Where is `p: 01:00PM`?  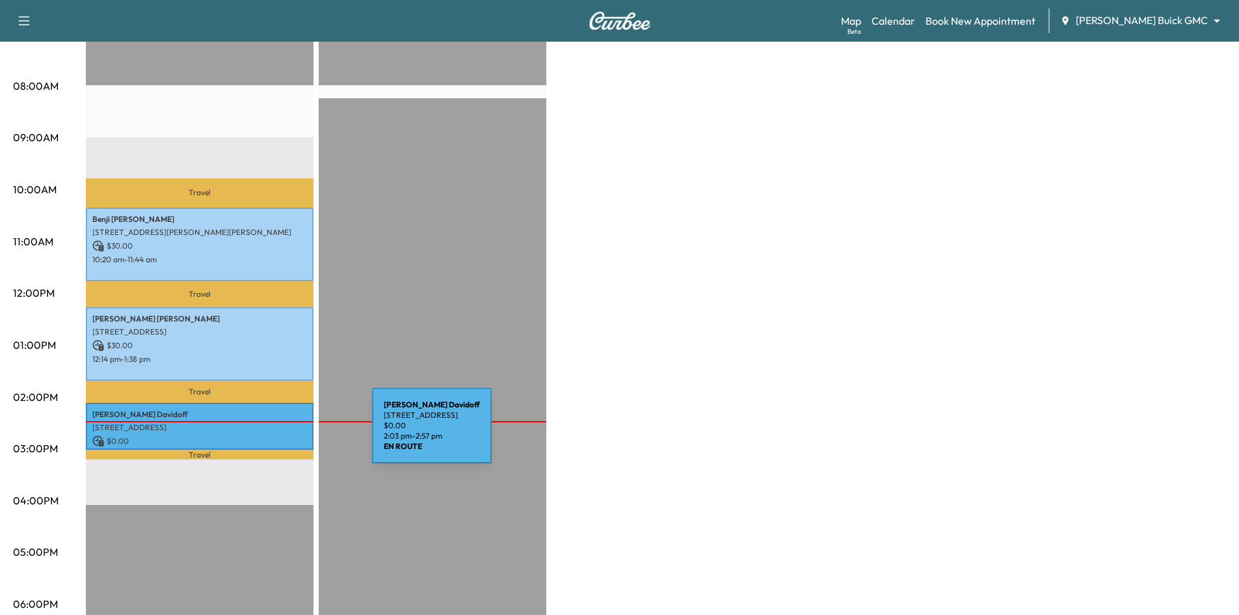 p: 01:00PM is located at coordinates (34, 345).